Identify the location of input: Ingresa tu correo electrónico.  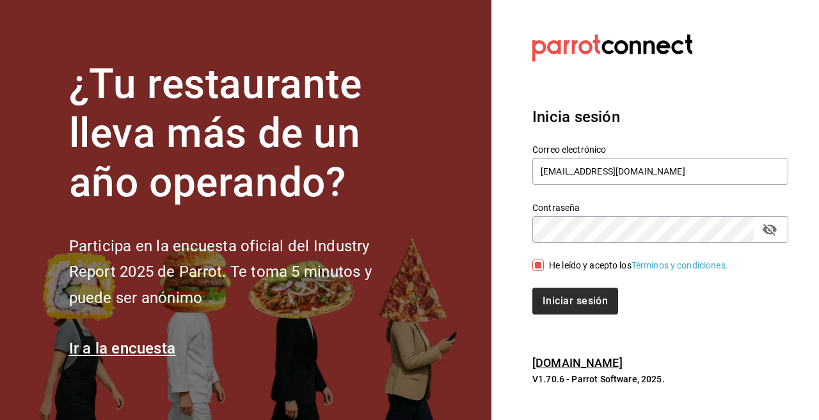
(660, 171).